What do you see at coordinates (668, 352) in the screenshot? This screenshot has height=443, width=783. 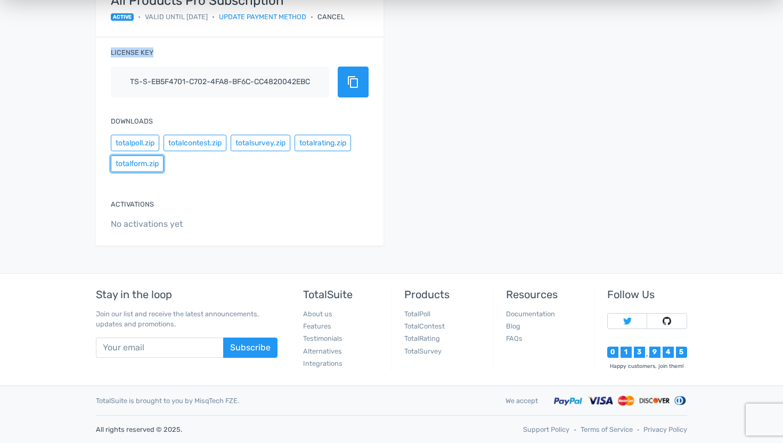 I see `div: 4` at bounding box center [668, 352].